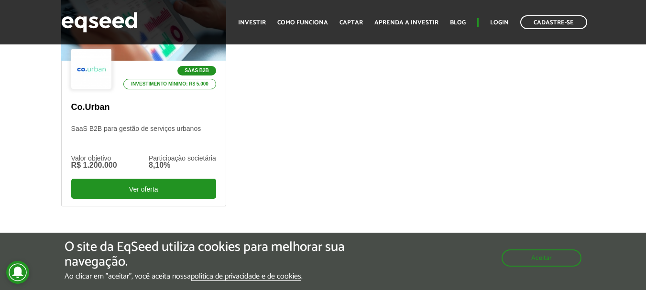  Describe the element at coordinates (458, 22) in the screenshot. I see `a: Blog` at that location.